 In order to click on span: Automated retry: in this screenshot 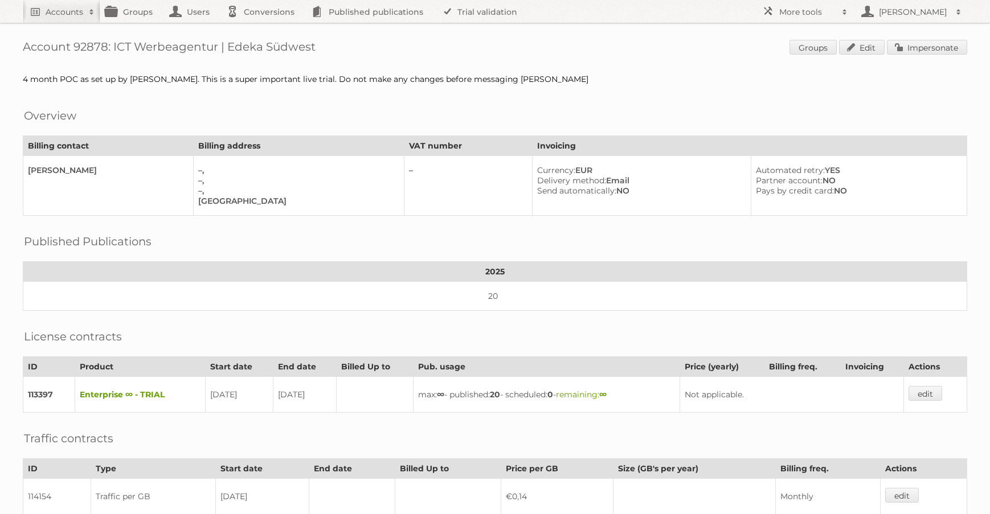, I will do `click(790, 170)`.